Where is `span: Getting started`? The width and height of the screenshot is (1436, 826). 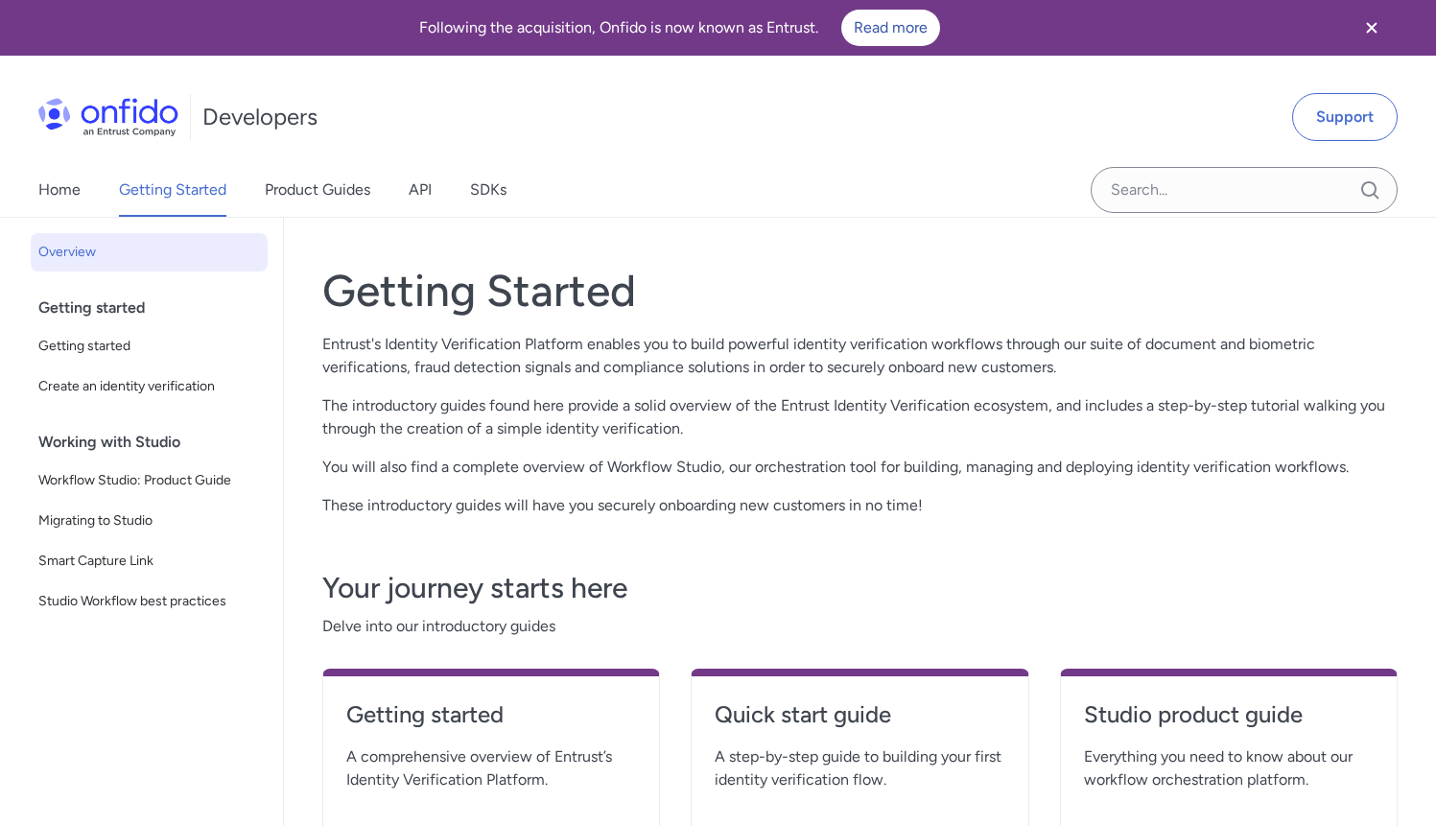
span: Getting started is located at coordinates (149, 346).